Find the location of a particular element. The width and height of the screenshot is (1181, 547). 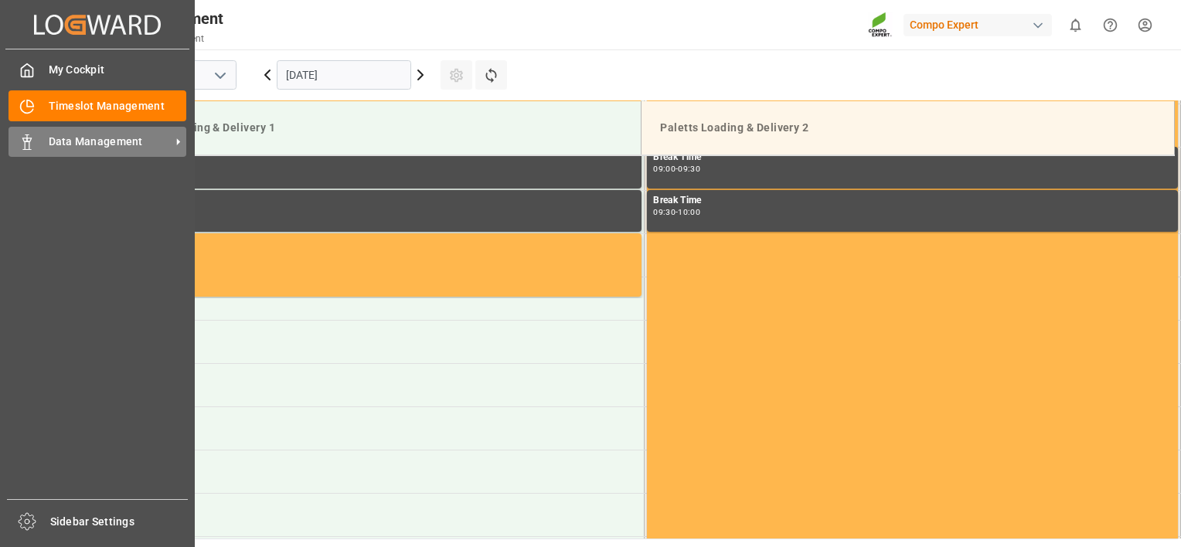

a: My Cockpit is located at coordinates (97, 70).